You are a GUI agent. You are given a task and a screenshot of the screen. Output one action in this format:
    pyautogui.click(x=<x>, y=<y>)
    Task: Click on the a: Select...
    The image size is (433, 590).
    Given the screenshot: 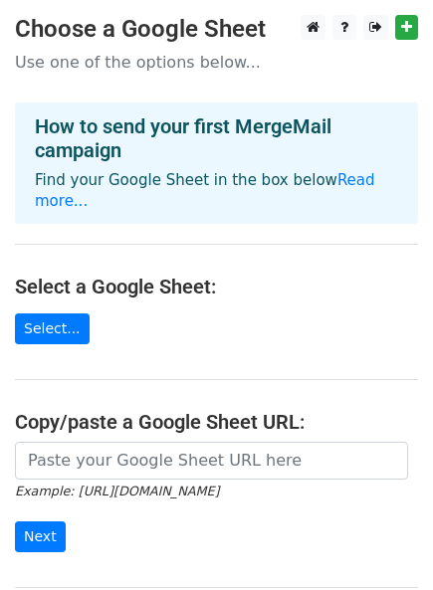 What is the action you would take?
    pyautogui.click(x=52, y=328)
    